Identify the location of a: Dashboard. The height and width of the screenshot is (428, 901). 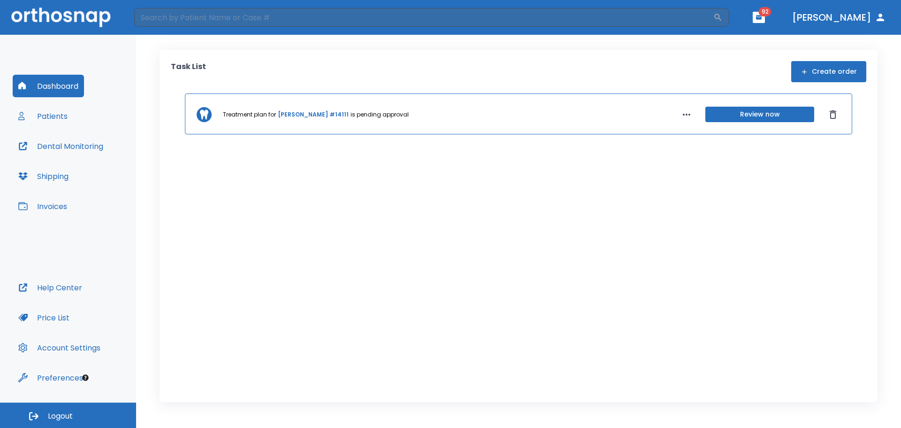
(48, 86).